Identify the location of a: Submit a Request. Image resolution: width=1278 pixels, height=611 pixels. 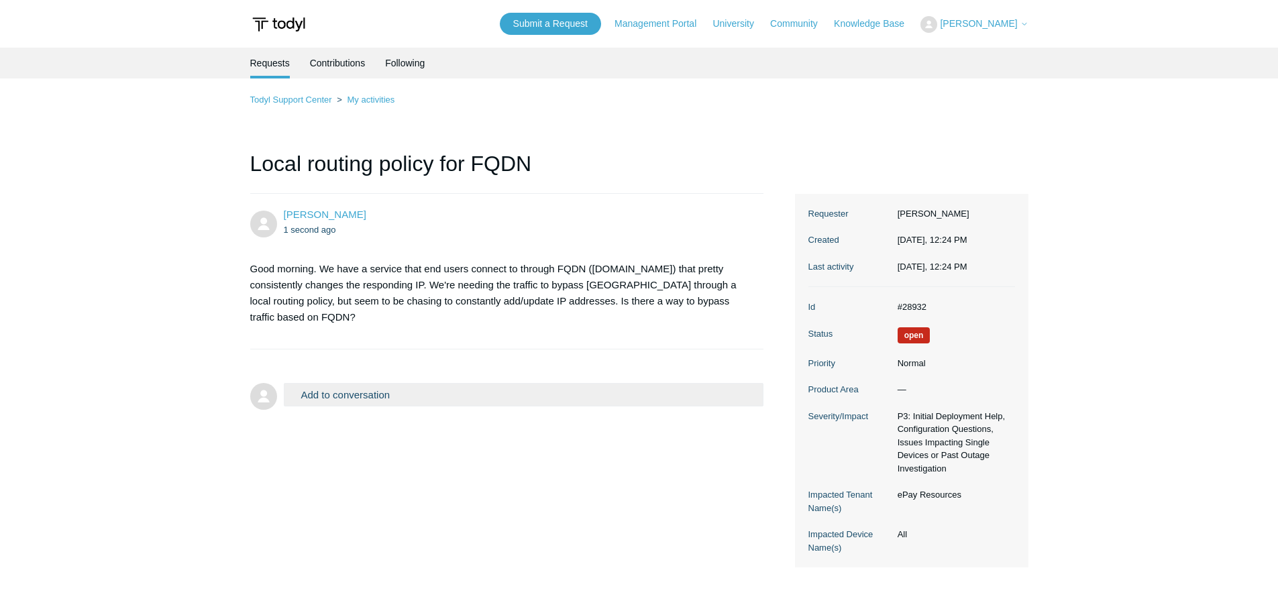
(550, 23).